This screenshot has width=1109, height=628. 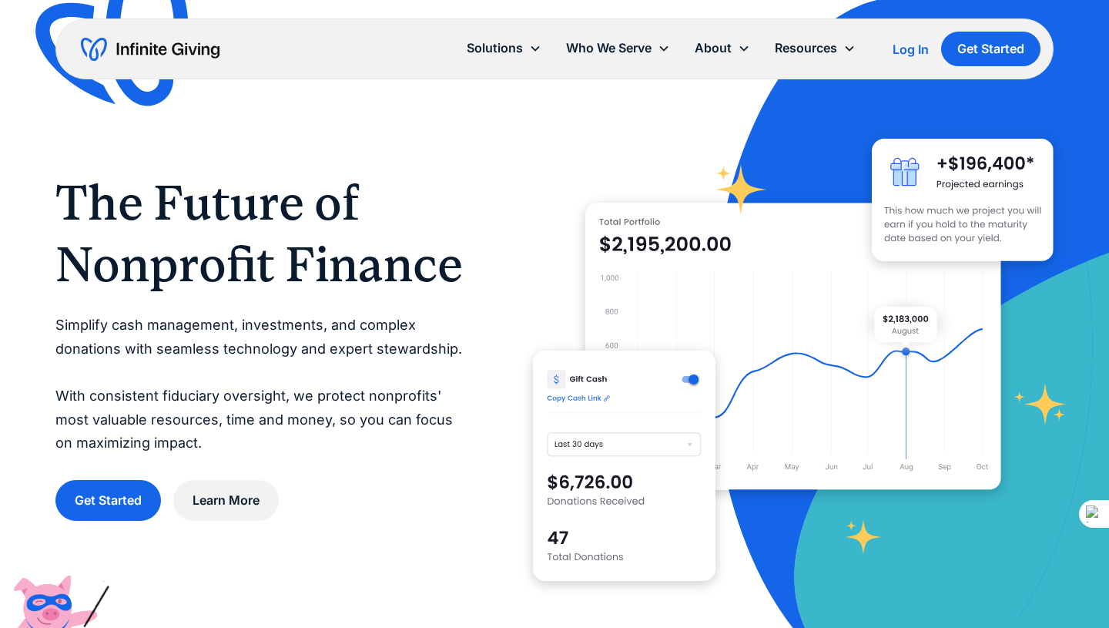 I want to click on a: home, so click(x=150, y=49).